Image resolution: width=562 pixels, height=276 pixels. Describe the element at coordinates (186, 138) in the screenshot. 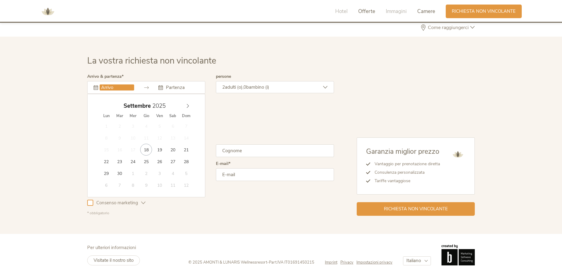

I see `span: Settembre 14, 2025` at that location.